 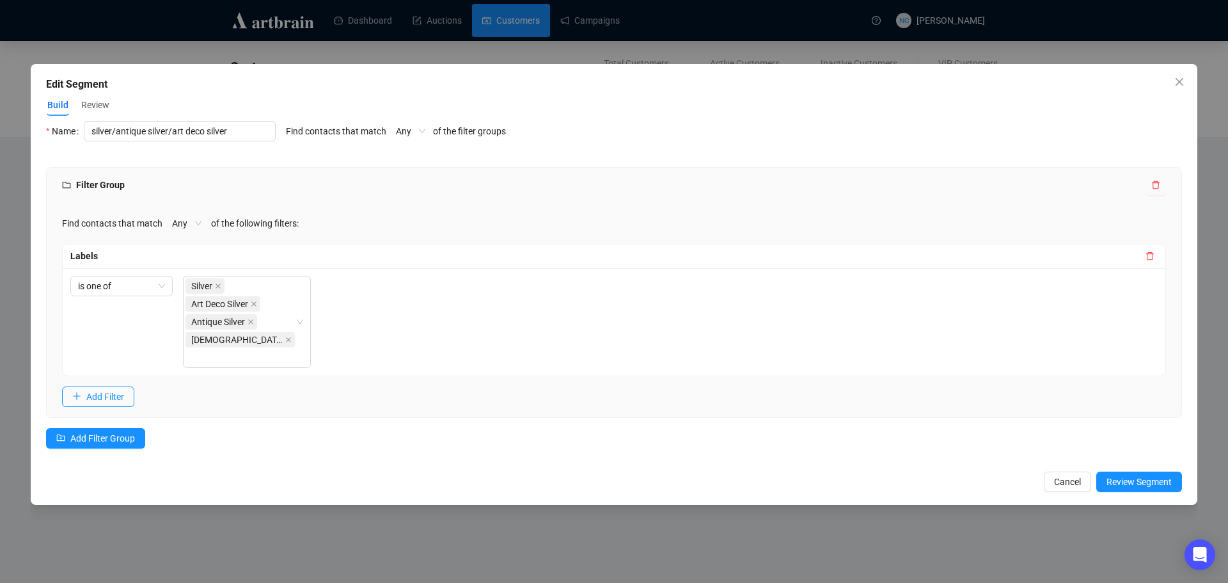 I want to click on div: Open Intercom Messenger, so click(x=1200, y=555).